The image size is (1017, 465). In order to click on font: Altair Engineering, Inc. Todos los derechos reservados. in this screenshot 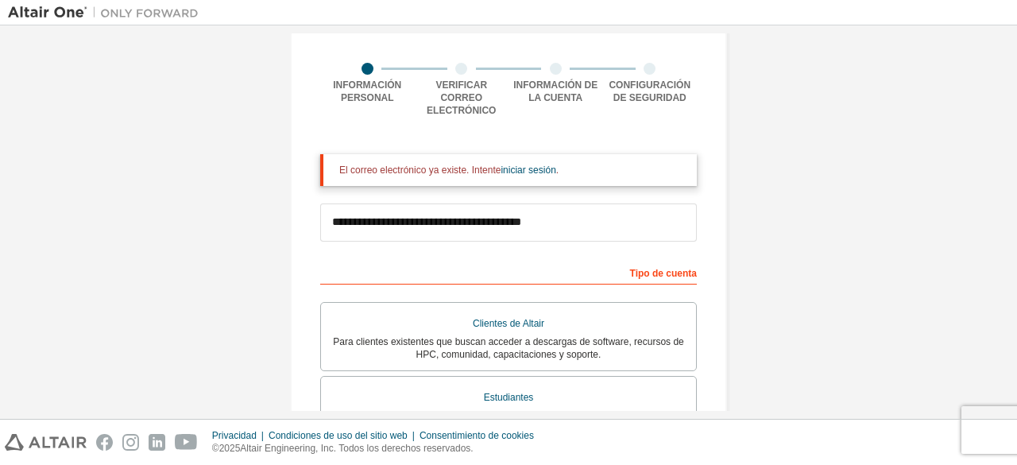, I will do `click(356, 448)`.